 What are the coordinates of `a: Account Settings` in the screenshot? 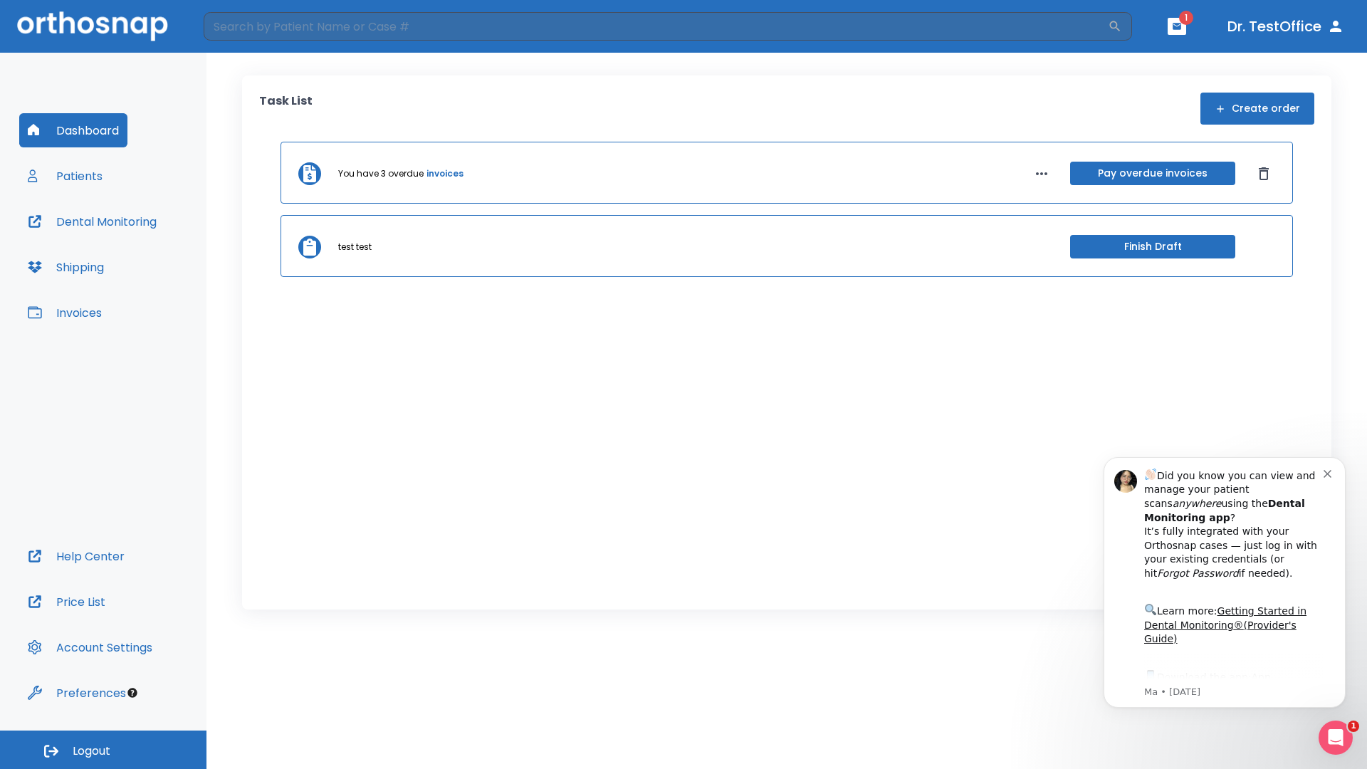 It's located at (90, 647).